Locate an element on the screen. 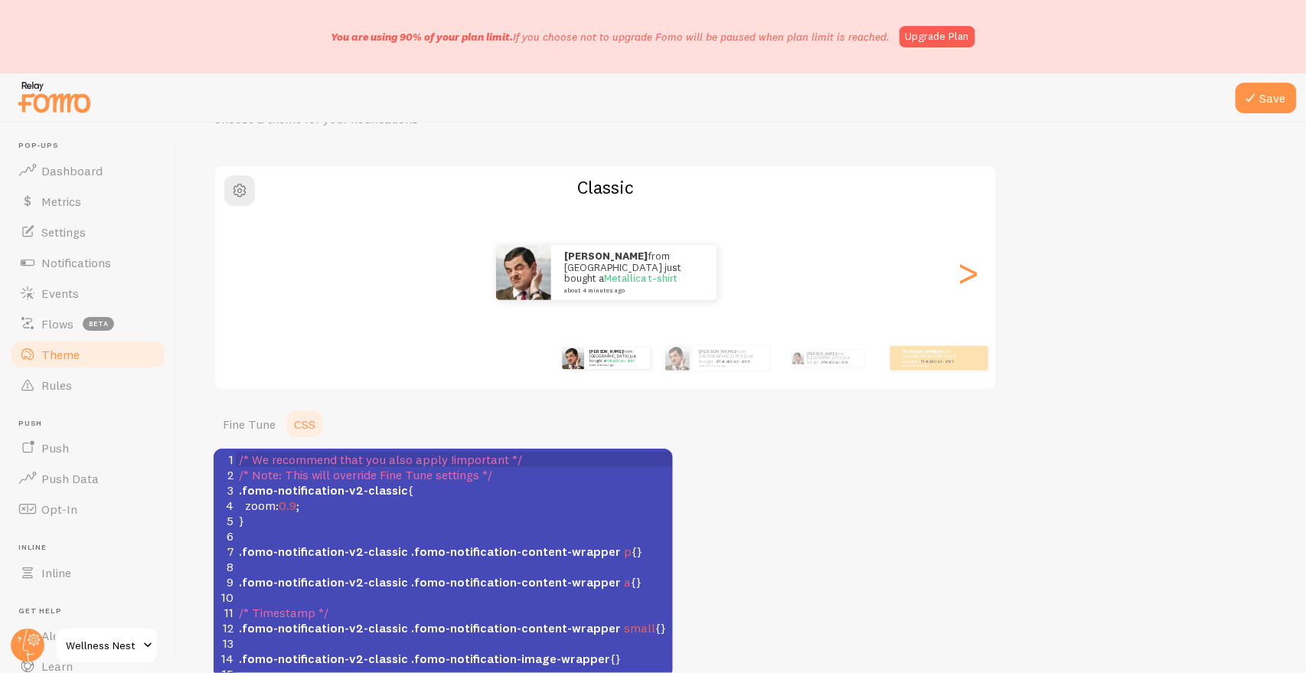 The width and height of the screenshot is (1306, 673). a: Settings is located at coordinates (88, 232).